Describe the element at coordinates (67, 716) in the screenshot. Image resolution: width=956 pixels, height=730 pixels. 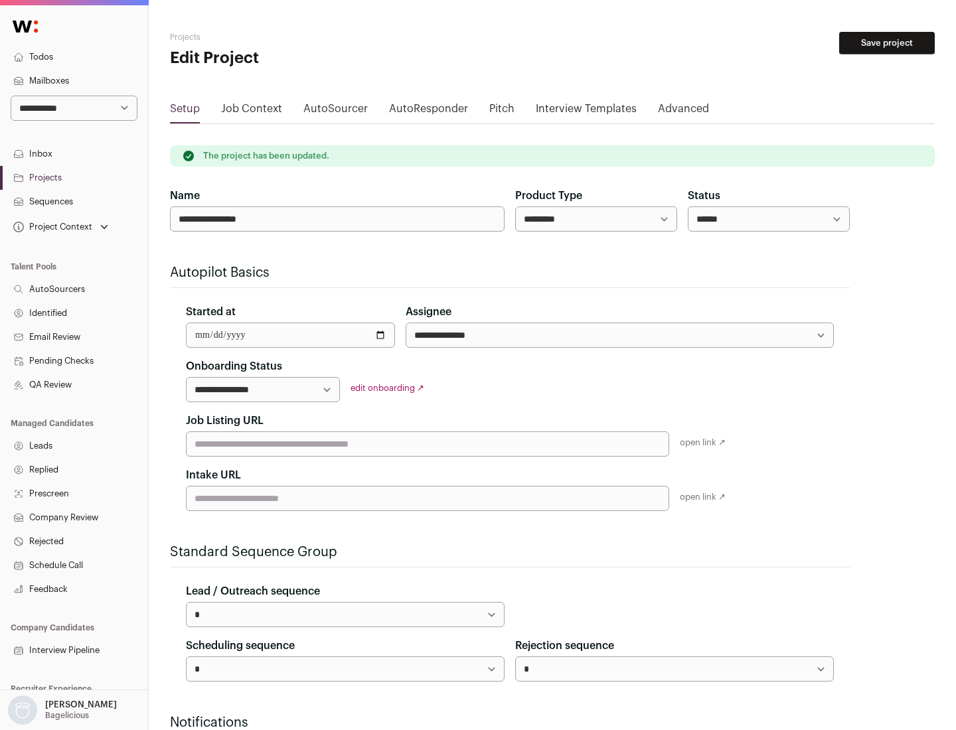
I see `p: Bagelicious` at that location.